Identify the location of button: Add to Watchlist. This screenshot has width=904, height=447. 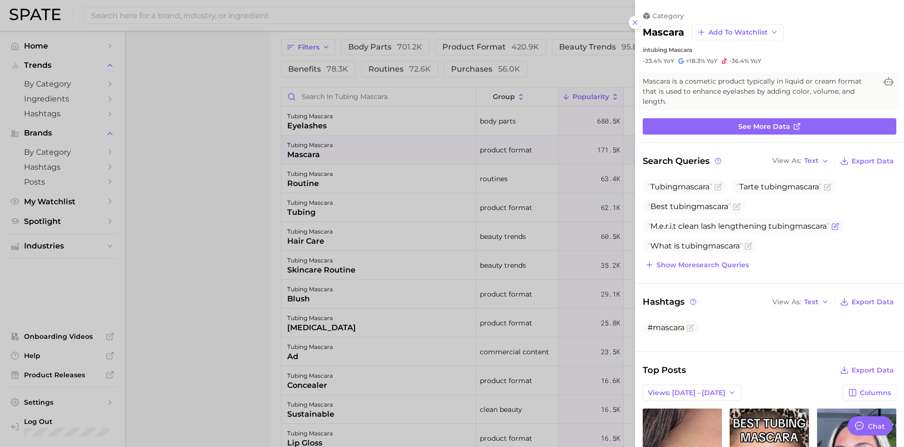
(738, 32).